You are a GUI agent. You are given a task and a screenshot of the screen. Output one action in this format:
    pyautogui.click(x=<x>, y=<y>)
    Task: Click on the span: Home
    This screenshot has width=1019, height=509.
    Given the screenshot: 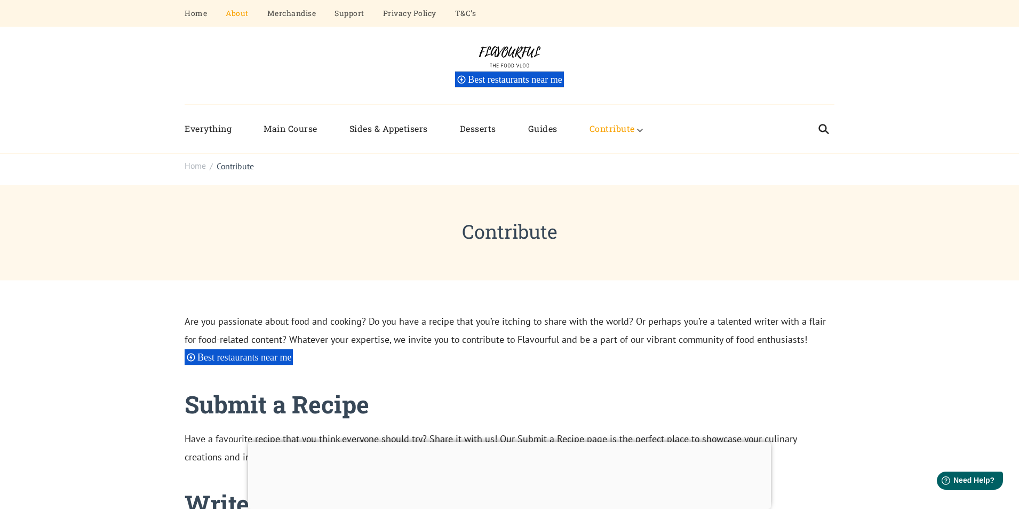 What is the action you would take?
    pyautogui.click(x=195, y=165)
    